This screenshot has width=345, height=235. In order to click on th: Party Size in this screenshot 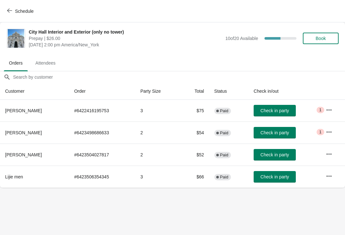, I will do `click(158, 91)`.